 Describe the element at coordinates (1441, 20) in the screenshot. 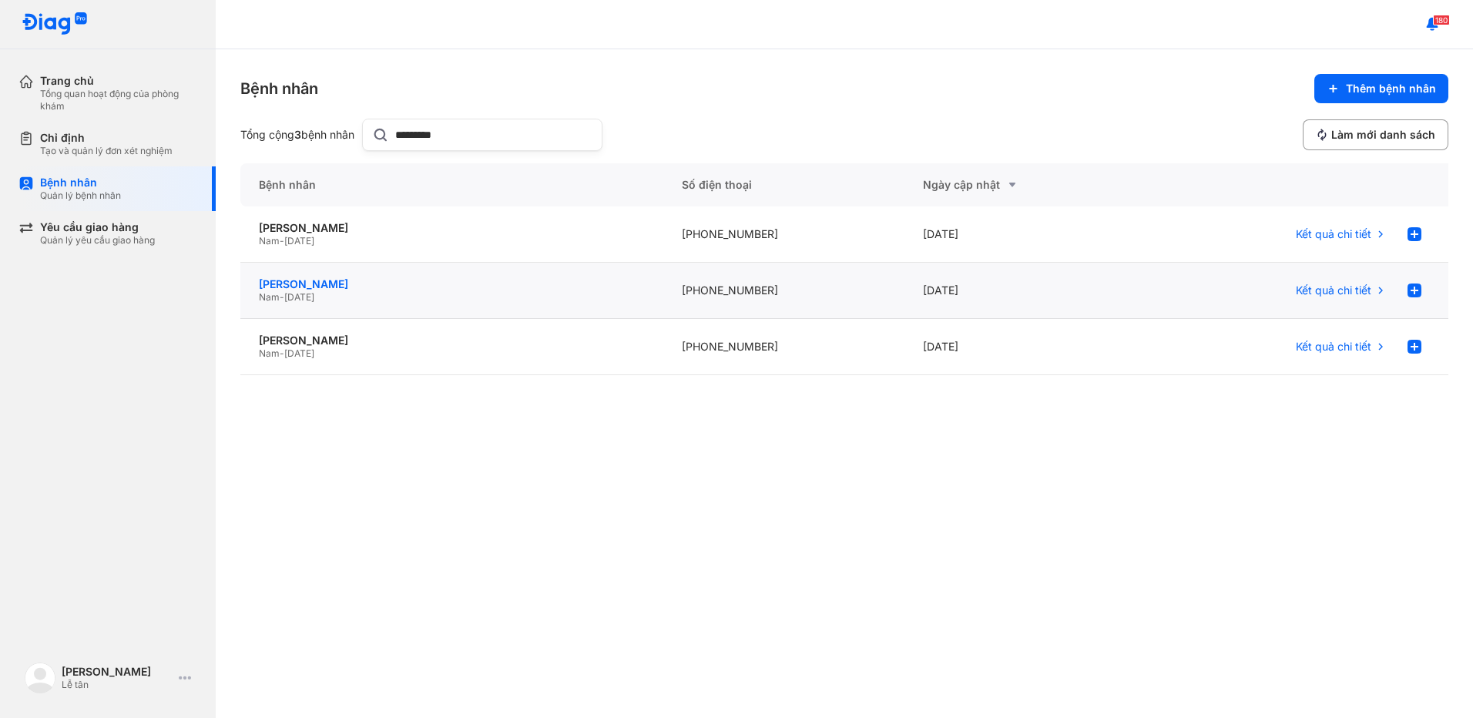

I see `span: 180` at that location.